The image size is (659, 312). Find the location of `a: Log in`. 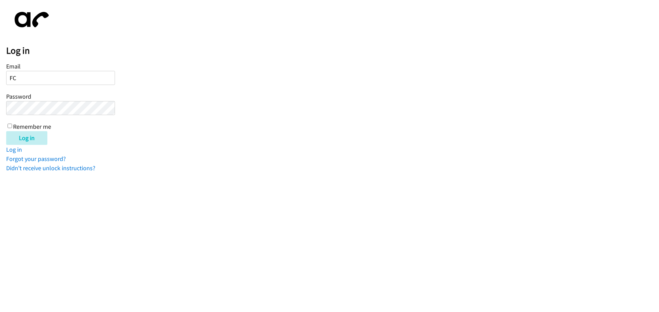

a: Log in is located at coordinates (14, 150).